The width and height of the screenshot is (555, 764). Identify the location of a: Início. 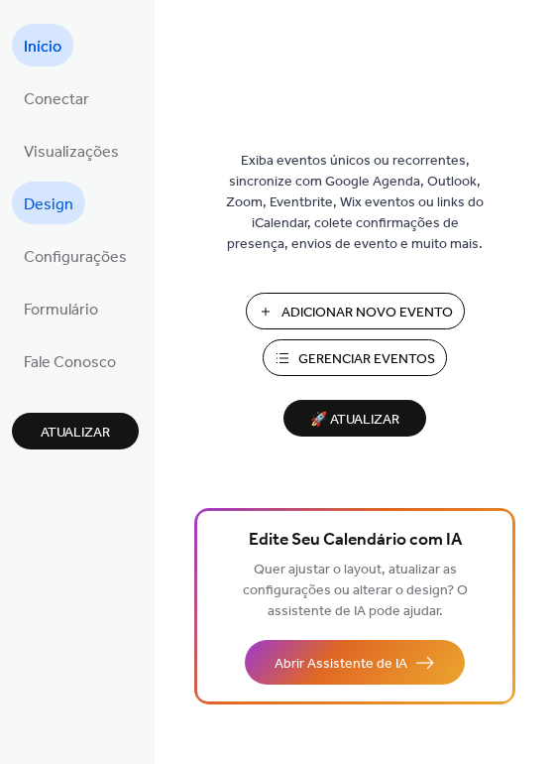
(43, 45).